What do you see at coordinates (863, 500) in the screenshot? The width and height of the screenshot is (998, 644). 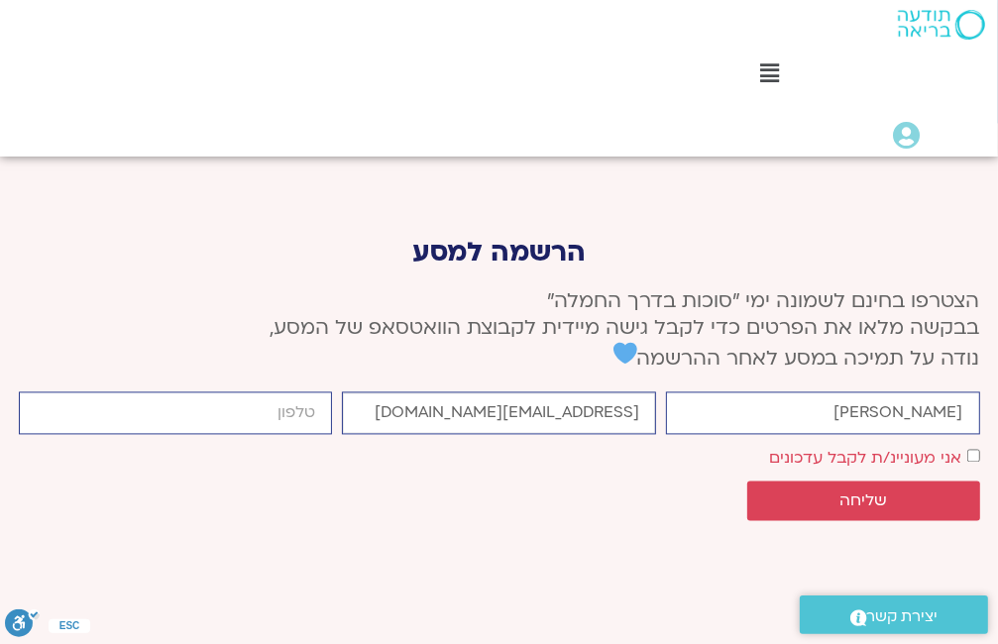 I see `span: שליחה` at bounding box center [863, 500].